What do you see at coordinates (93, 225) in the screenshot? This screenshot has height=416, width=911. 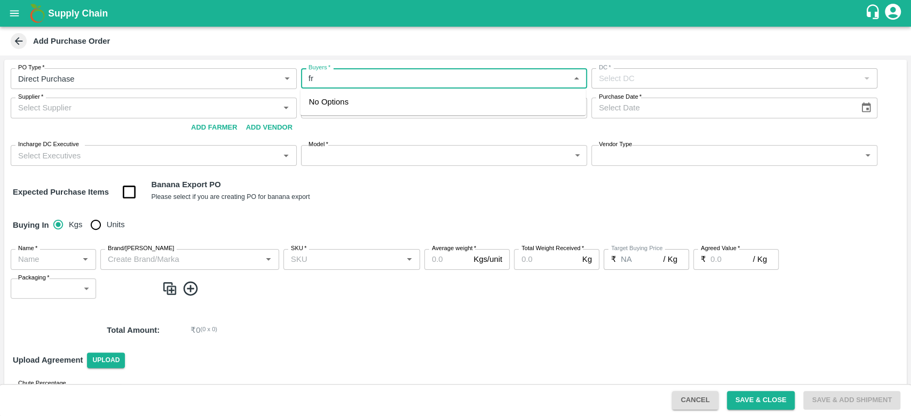 I see `div: buying_in` at bounding box center [93, 225].